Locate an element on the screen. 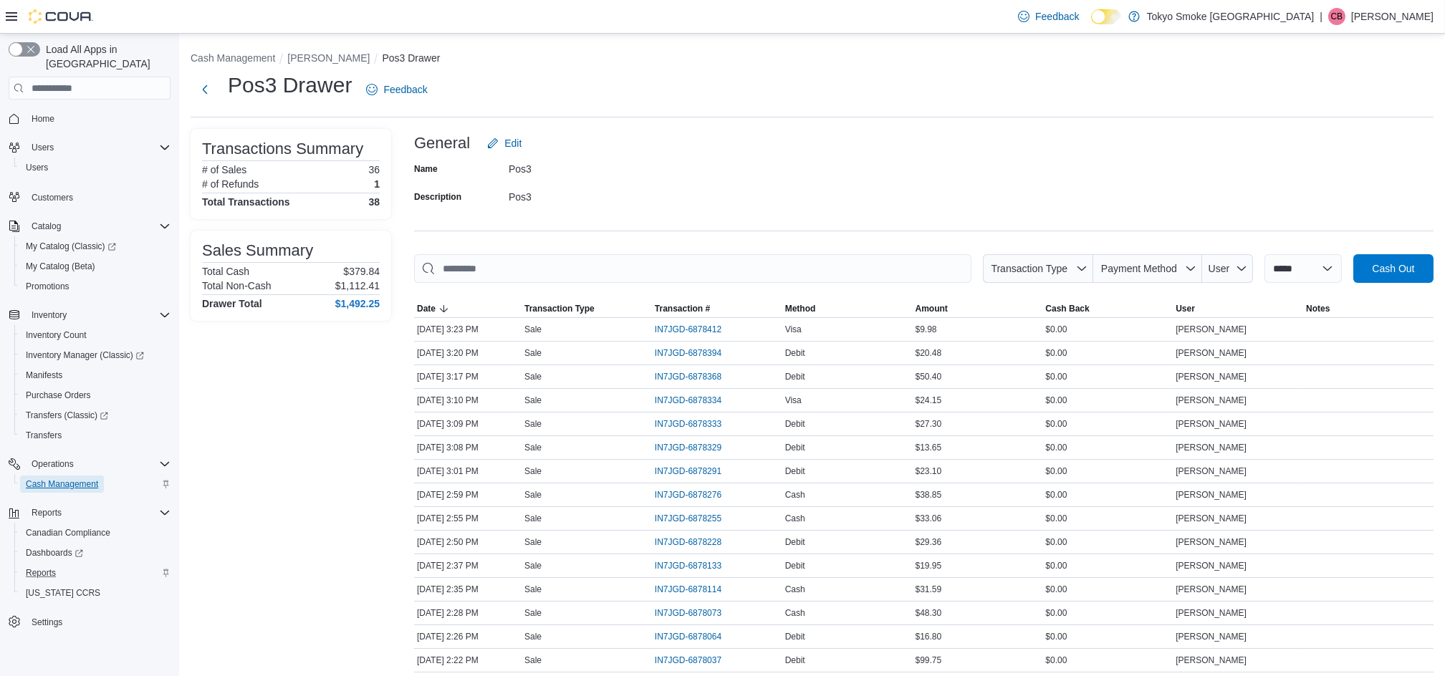 Image resolution: width=1445 pixels, height=676 pixels. span: Notes is located at coordinates (1317, 309).